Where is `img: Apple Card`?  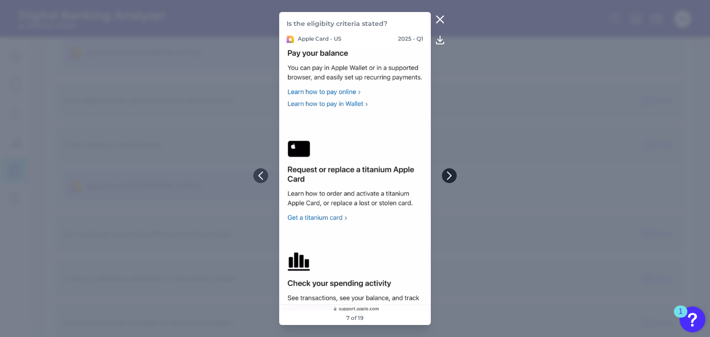 img: Apple Card is located at coordinates (290, 39).